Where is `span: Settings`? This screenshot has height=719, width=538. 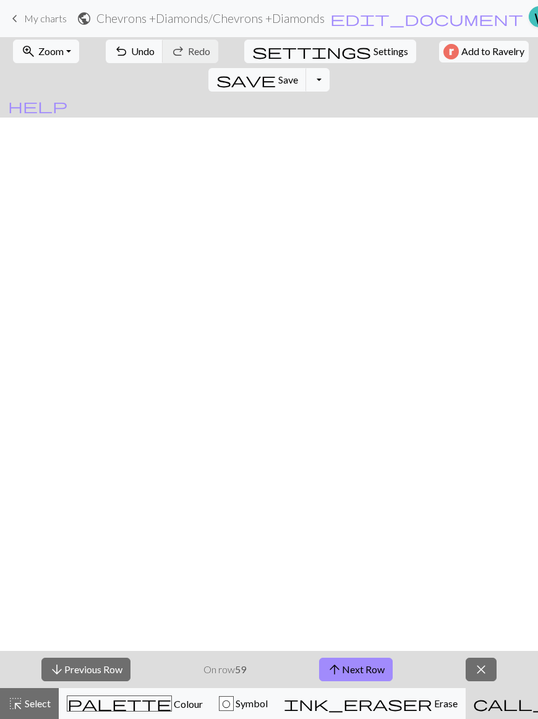 span: Settings is located at coordinates (391, 51).